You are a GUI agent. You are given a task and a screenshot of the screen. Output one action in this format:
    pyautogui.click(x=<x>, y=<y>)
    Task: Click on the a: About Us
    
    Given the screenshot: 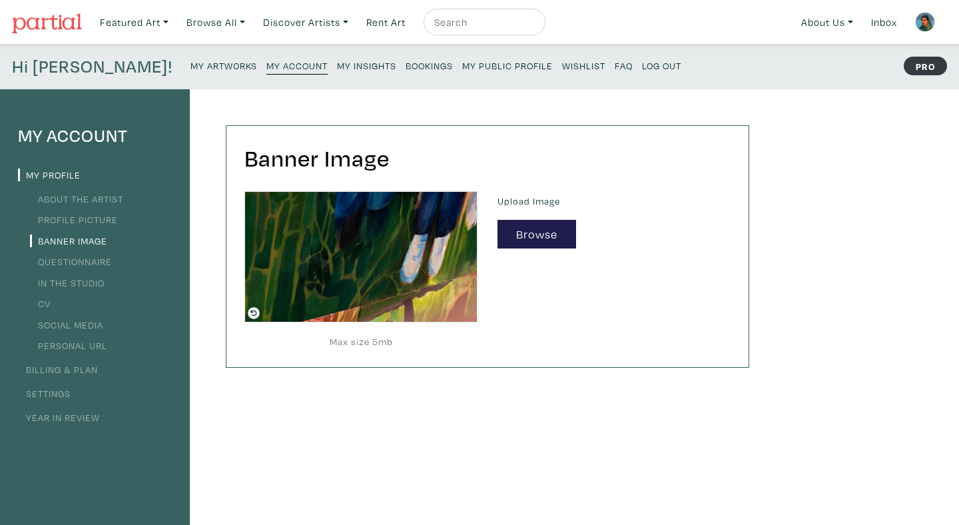 What is the action you would take?
    pyautogui.click(x=827, y=22)
    